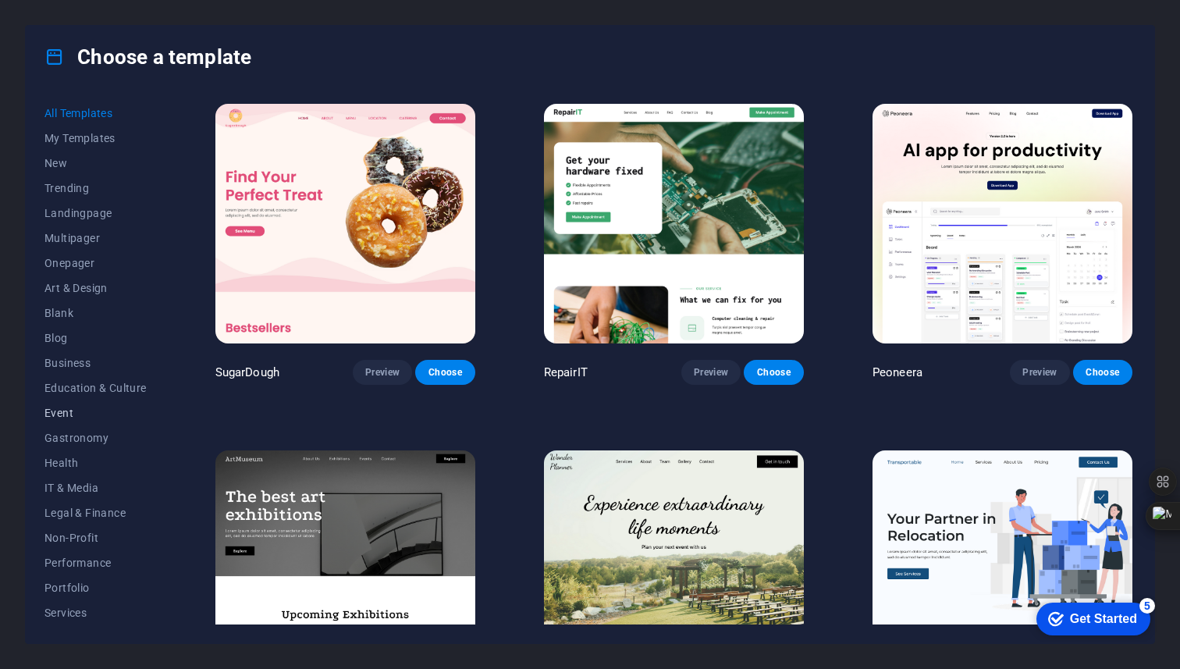 This screenshot has width=1180, height=669. I want to click on button: Business, so click(95, 363).